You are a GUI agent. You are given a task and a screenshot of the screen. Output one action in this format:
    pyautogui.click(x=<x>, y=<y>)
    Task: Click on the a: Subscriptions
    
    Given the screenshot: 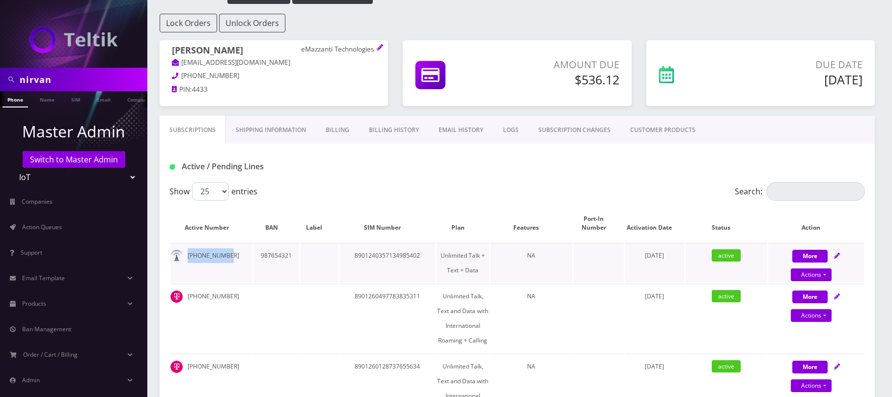 What is the action you would take?
    pyautogui.click(x=193, y=130)
    